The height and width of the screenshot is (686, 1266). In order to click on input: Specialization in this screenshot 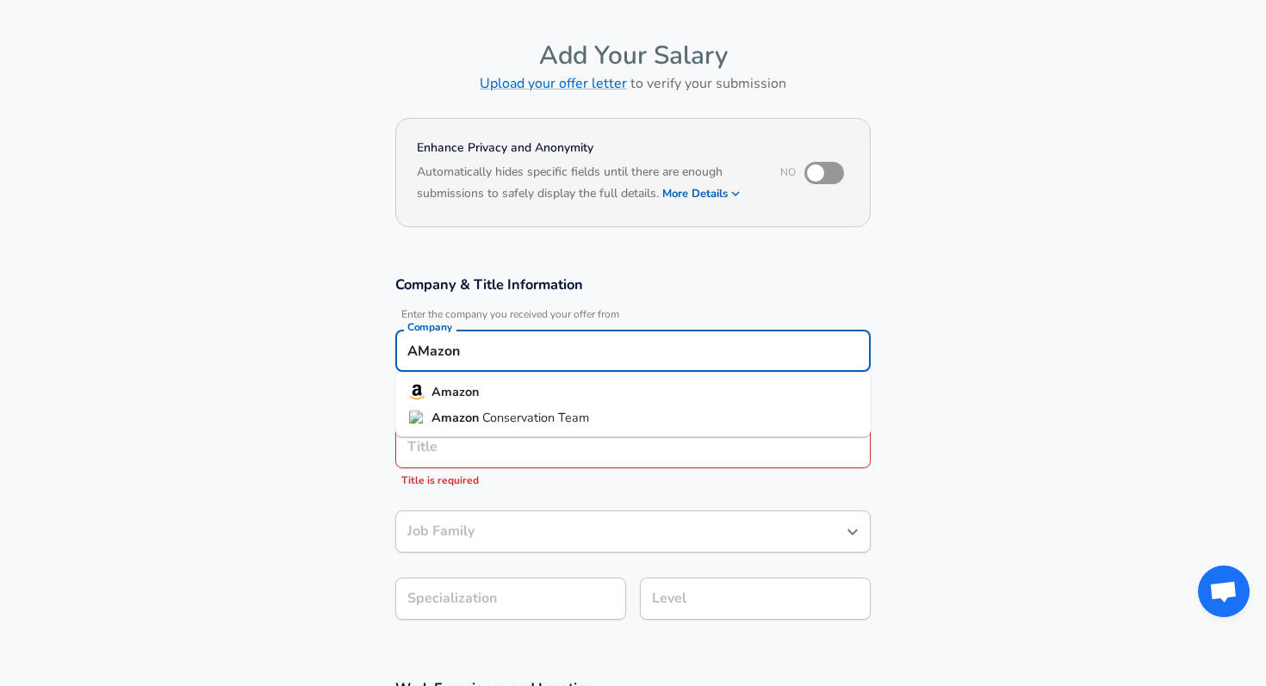, I will do `click(511, 598)`.